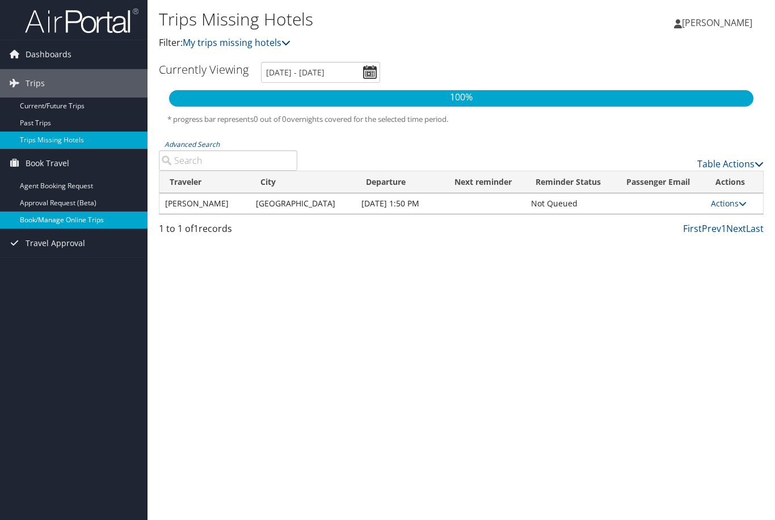 This screenshot has height=520, width=775. What do you see at coordinates (237, 43) in the screenshot?
I see `a: My trips missing hotels` at bounding box center [237, 43].